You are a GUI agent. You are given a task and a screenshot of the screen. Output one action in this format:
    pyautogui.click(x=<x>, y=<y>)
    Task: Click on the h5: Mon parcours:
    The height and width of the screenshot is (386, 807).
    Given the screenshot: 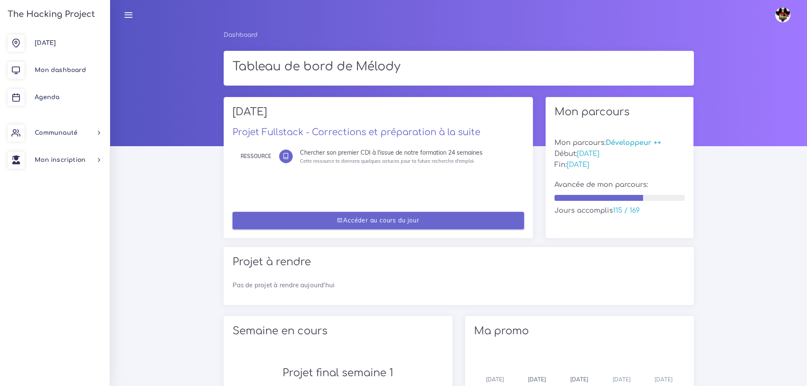 What is the action you would take?
    pyautogui.click(x=619, y=143)
    